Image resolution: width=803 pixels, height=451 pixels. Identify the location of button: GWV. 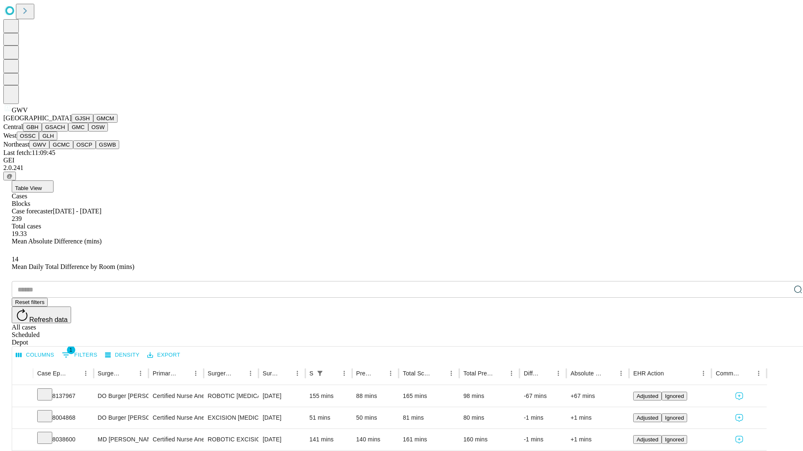
(39, 145).